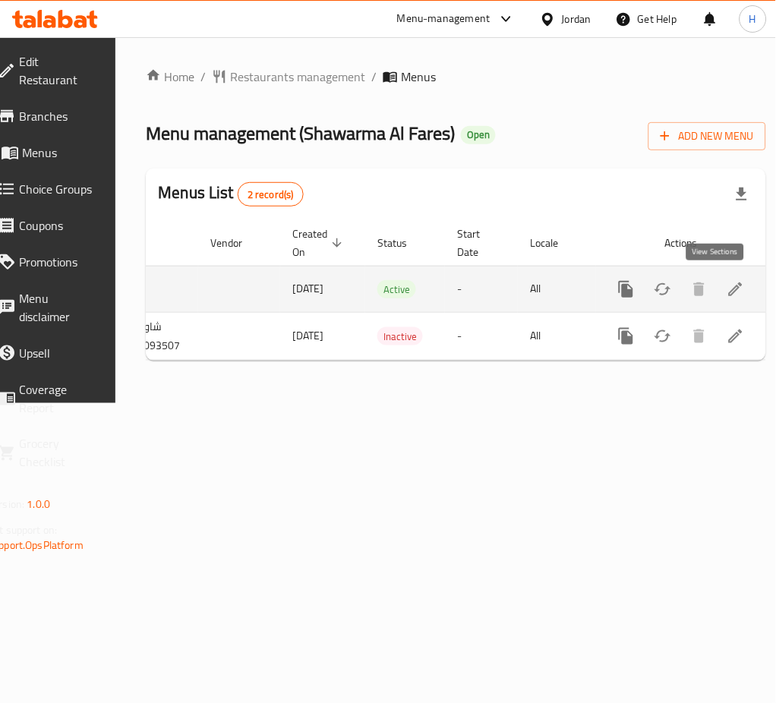 Image resolution: width=776 pixels, height=703 pixels. I want to click on span: Branches, so click(58, 116).